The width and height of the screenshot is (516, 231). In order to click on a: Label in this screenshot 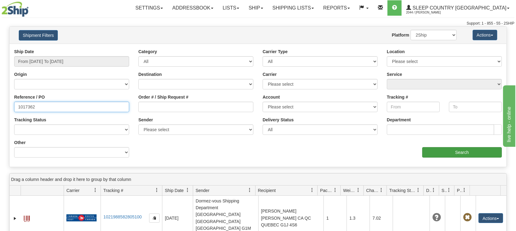, I will do `click(27, 218)`.